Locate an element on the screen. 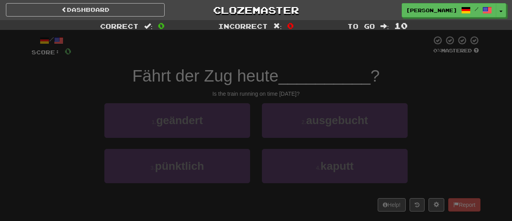 The width and height of the screenshot is (512, 221). span: kaputt is located at coordinates (337, 166).